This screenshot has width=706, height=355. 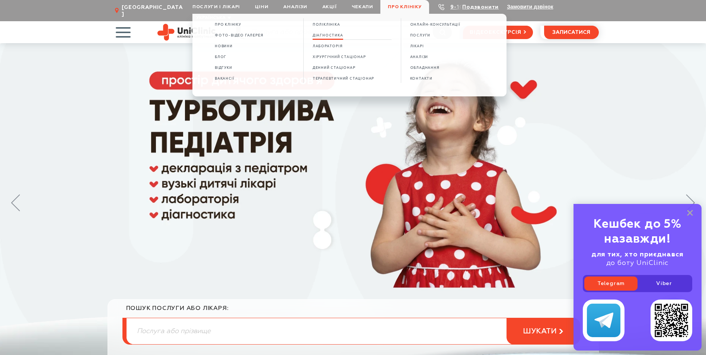 I want to click on a: ТЕРАПЕВТИЧНИЙ СТАЦІОНАР, so click(x=343, y=79).